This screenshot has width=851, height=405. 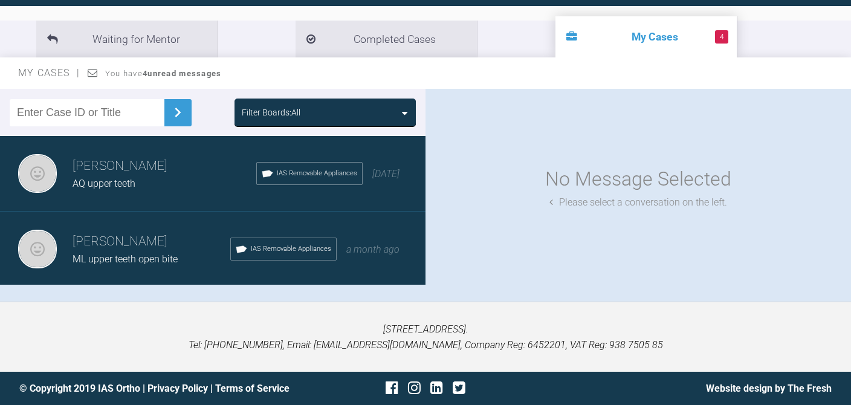 I want to click on span: AQ upper teeth, so click(x=104, y=183).